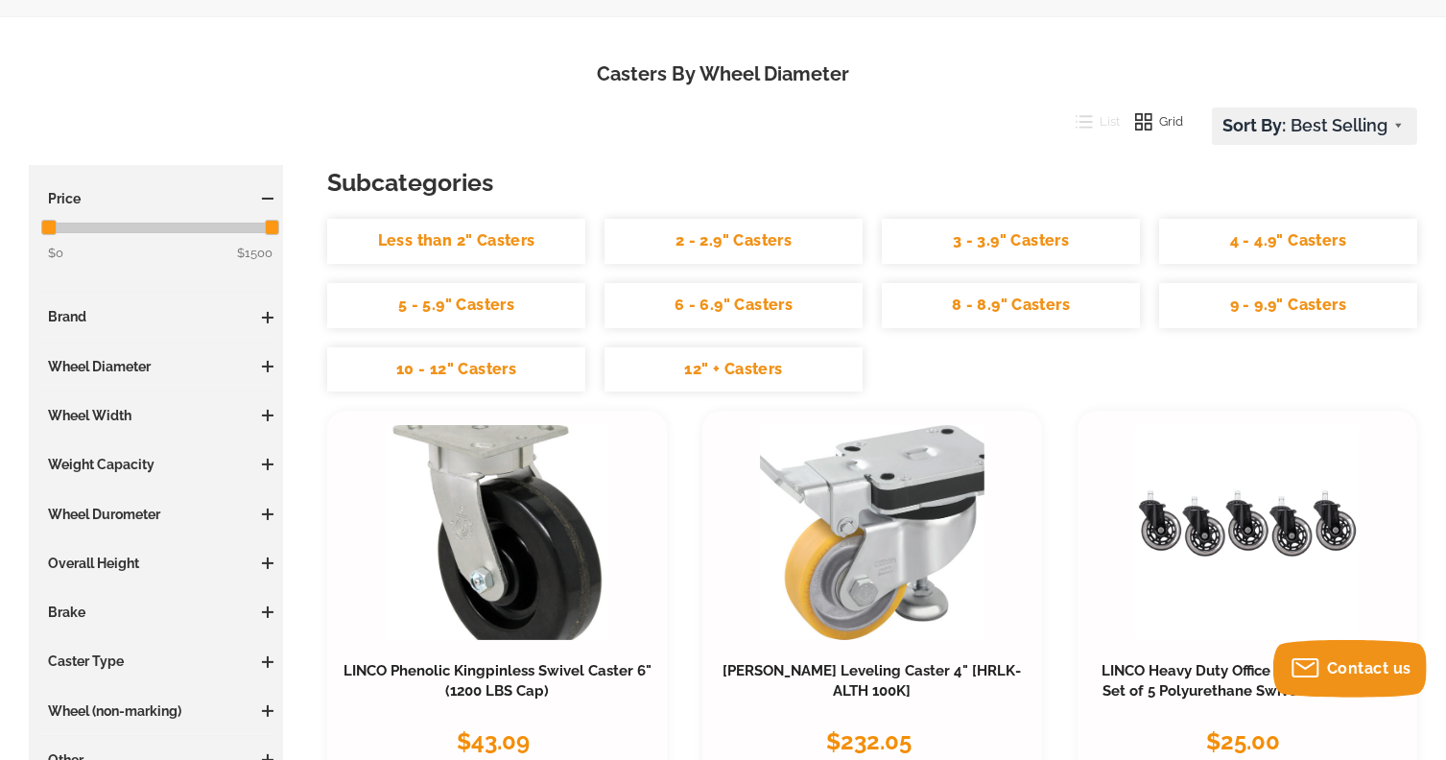 The image size is (1446, 760). I want to click on a: 6 - 6.9" Casters, so click(733, 305).